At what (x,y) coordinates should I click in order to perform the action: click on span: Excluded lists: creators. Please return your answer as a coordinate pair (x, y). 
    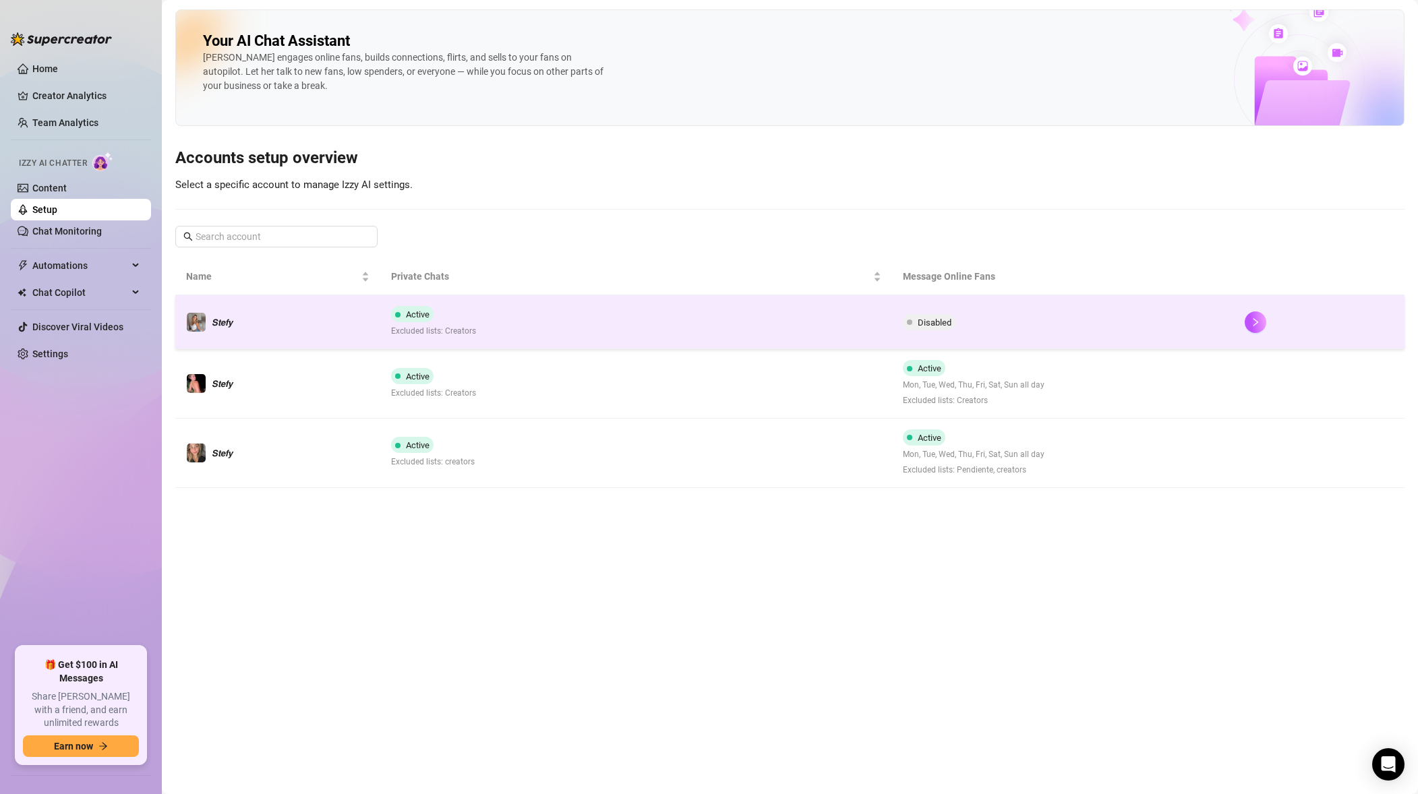
    Looking at the image, I should click on (433, 462).